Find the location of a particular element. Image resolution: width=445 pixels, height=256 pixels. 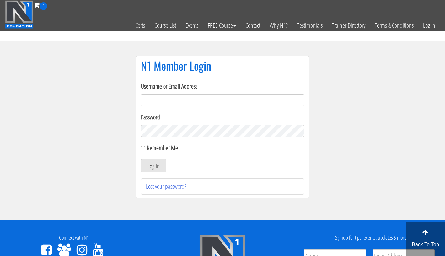

a: Log In is located at coordinates (429, 25).